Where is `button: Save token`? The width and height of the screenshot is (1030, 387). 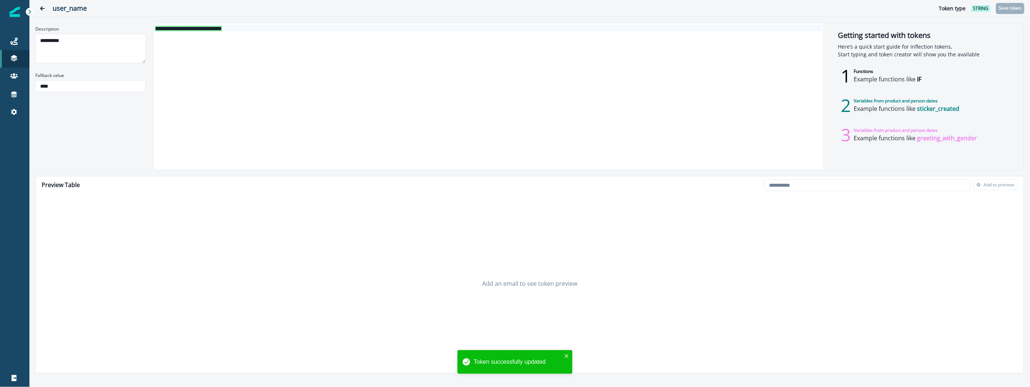
button: Save token is located at coordinates (1011, 8).